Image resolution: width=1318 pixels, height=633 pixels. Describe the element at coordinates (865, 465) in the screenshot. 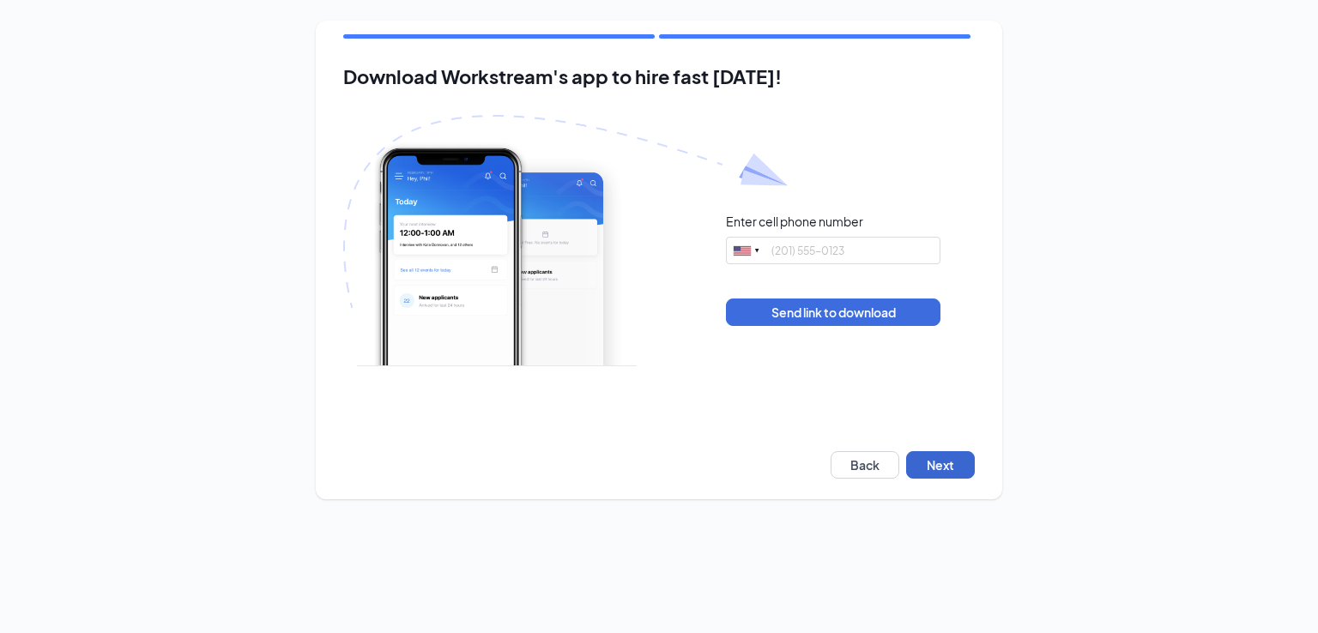

I see `button: Back` at that location.